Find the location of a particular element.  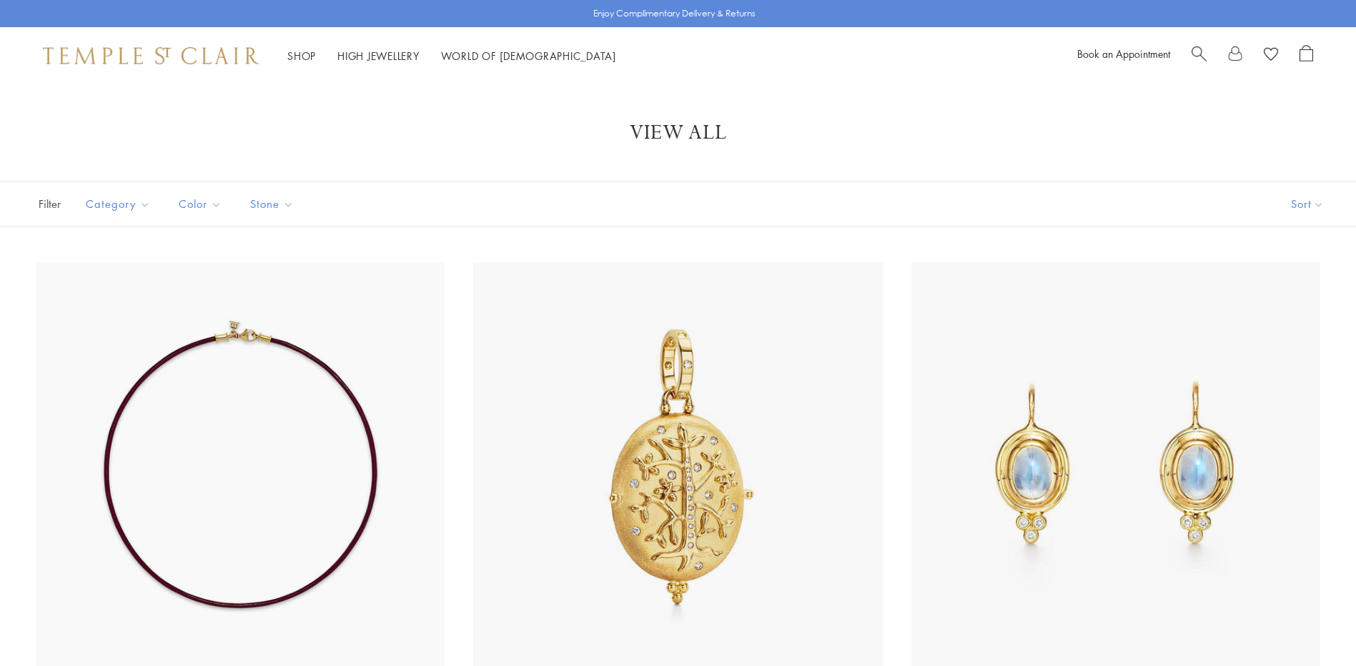

a: Book an Appointment is located at coordinates (1123, 54).